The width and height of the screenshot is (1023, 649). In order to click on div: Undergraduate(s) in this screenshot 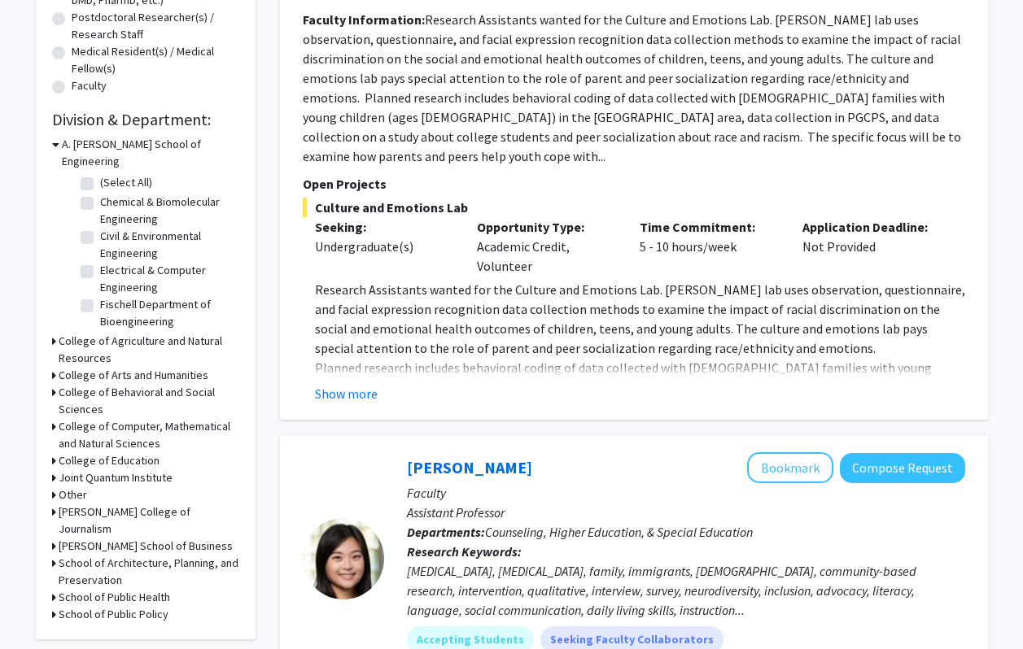, I will do `click(384, 246)`.